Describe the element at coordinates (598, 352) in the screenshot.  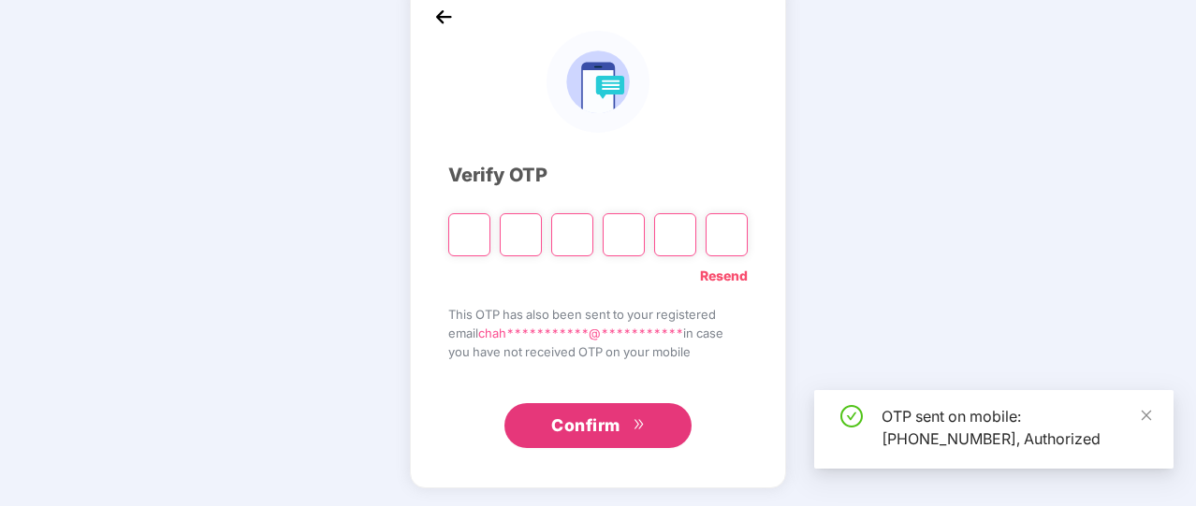
I see `span: you have not received OTP on your mobile` at that location.